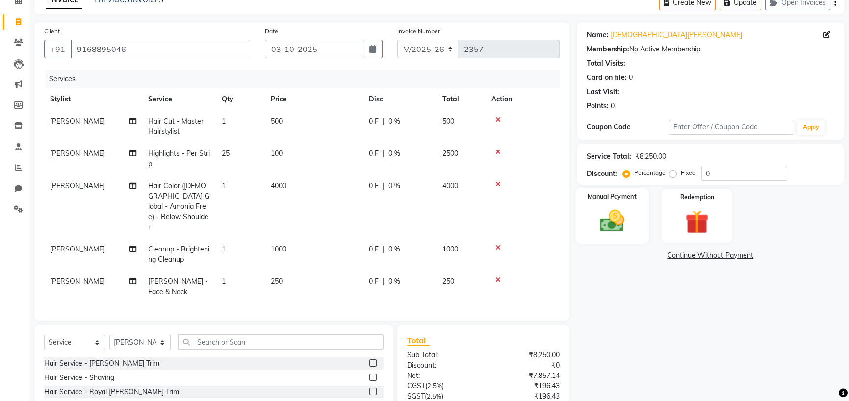 This screenshot has width=849, height=401. Describe the element at coordinates (612, 221) in the screenshot. I see `img: _cash.svg` at that location.